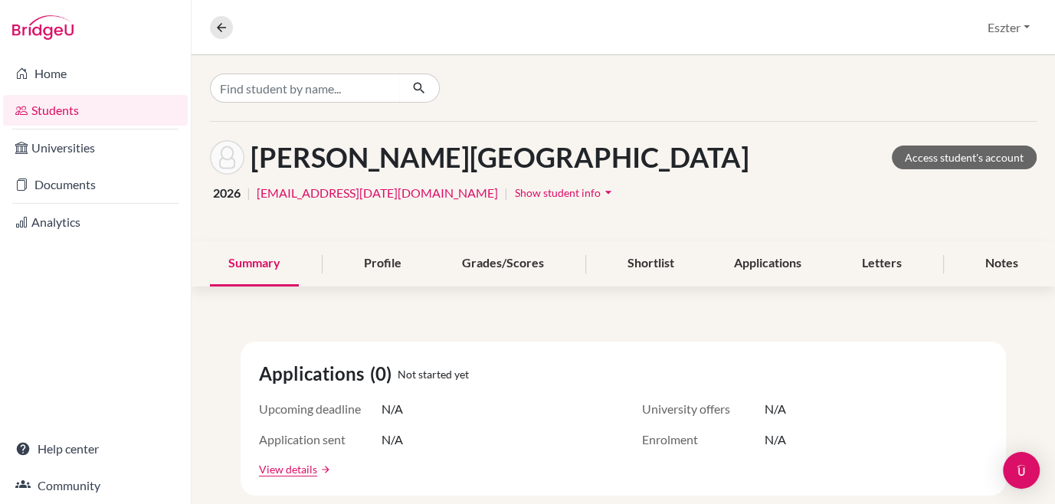 This screenshot has width=1055, height=504. I want to click on div: Letters, so click(881, 263).